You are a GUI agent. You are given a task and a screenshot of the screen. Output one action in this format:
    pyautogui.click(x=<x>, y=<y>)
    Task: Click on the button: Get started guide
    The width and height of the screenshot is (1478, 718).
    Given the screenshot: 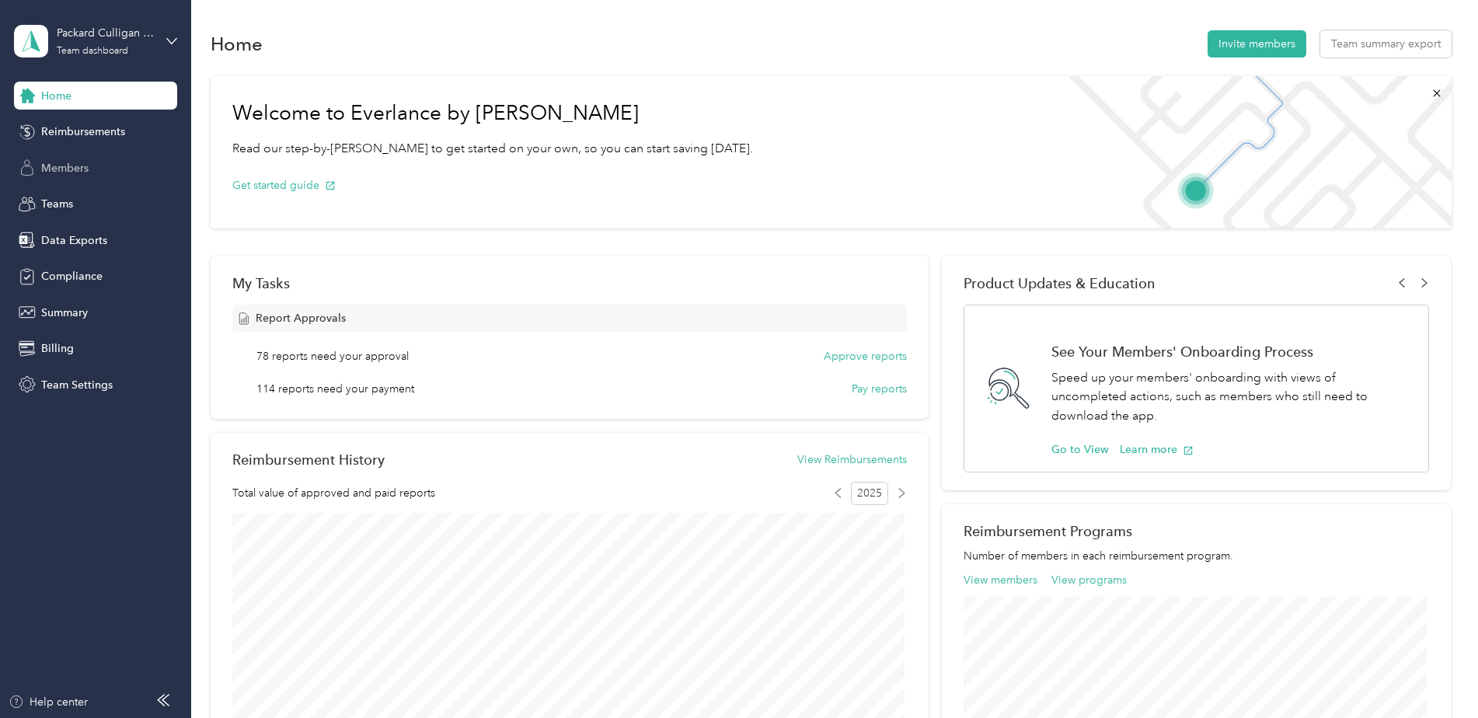 What is the action you would take?
    pyautogui.click(x=284, y=185)
    